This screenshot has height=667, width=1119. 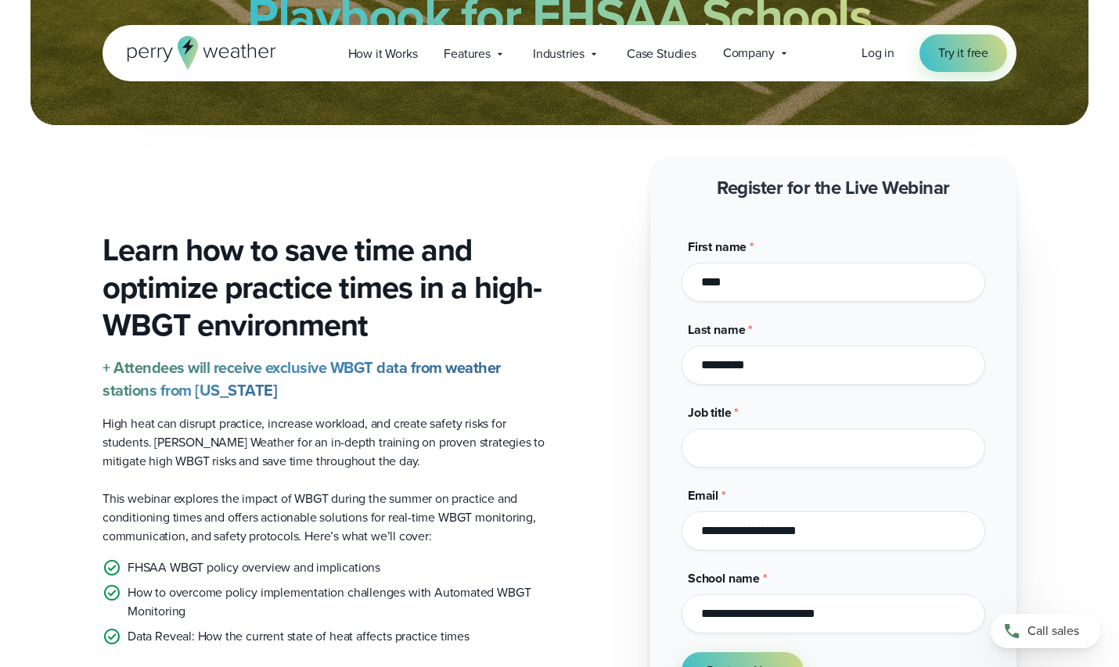 I want to click on a: Call sales, so click(x=1045, y=631).